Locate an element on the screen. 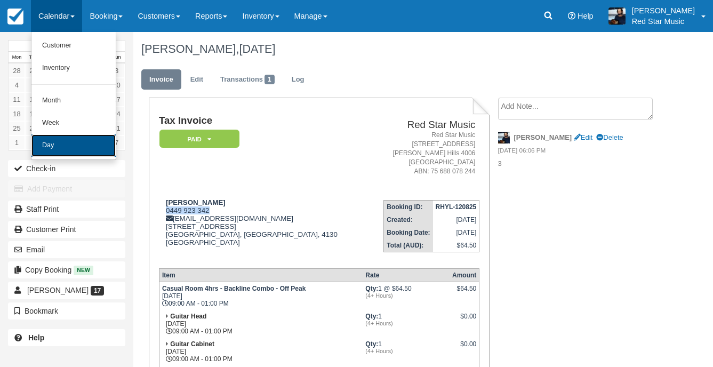  p: Red Star Music is located at coordinates (663, 21).